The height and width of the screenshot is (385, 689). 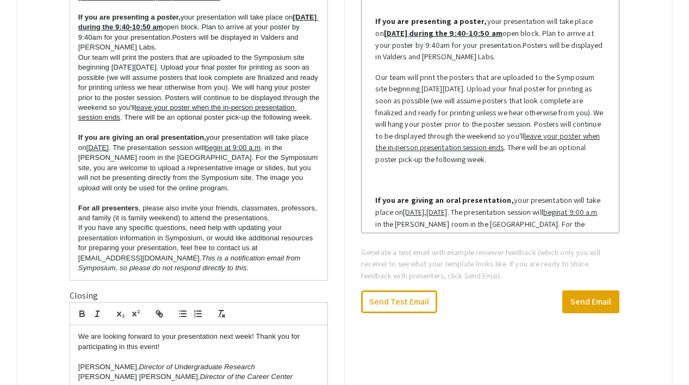 I want to click on u: begin at 9:00 a.m, so click(x=233, y=147).